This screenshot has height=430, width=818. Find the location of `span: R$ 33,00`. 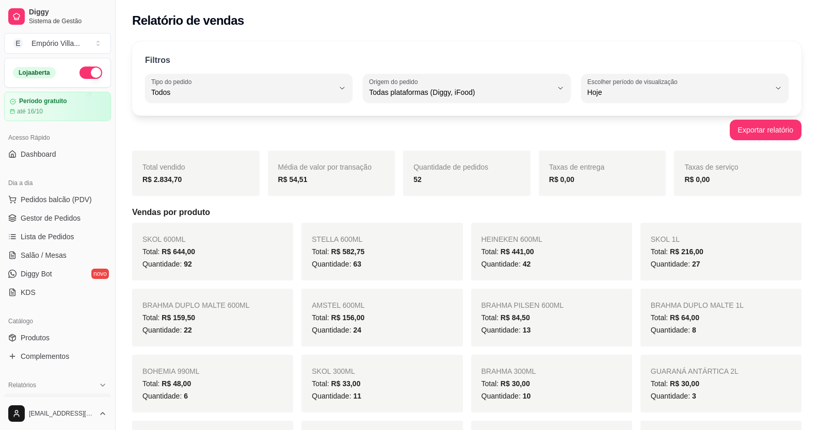

span: R$ 33,00 is located at coordinates (346, 384).